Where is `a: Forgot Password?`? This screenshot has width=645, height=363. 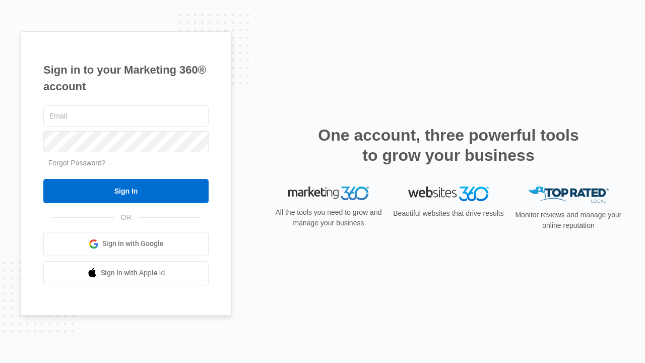 a: Forgot Password? is located at coordinates (77, 163).